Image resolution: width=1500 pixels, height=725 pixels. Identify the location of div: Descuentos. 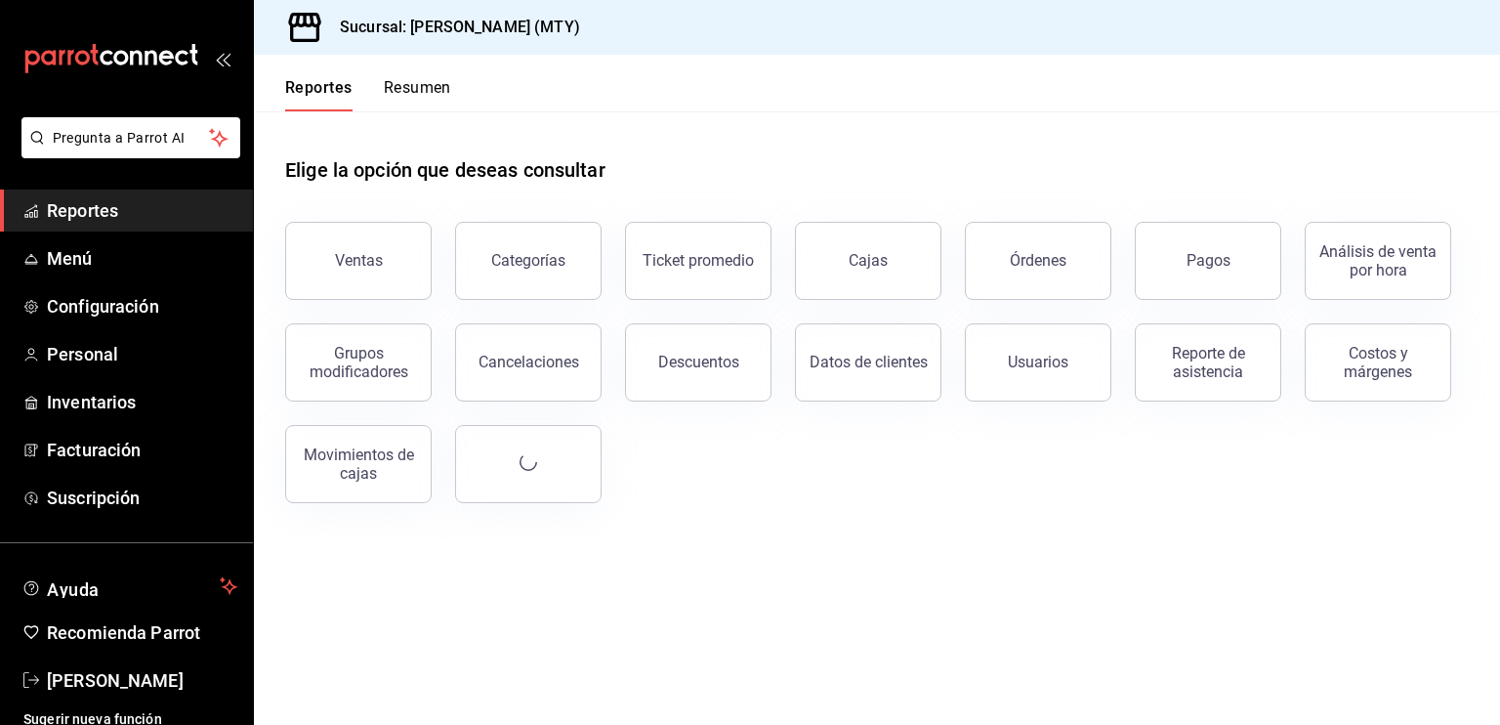
(698, 361).